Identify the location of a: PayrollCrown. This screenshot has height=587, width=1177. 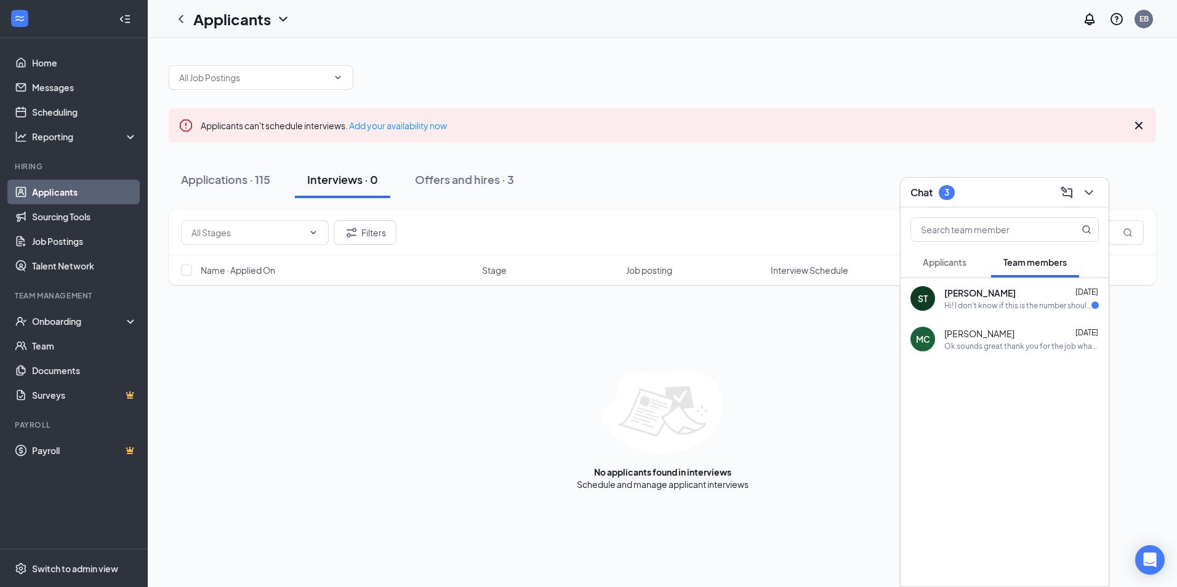
(84, 451).